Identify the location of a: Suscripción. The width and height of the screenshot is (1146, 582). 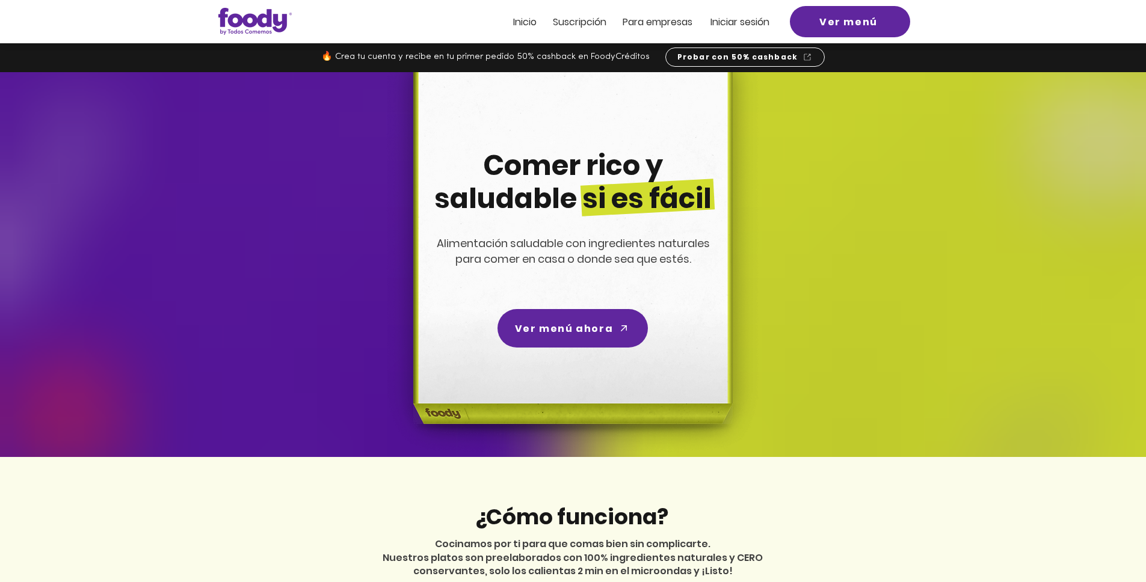
(579, 22).